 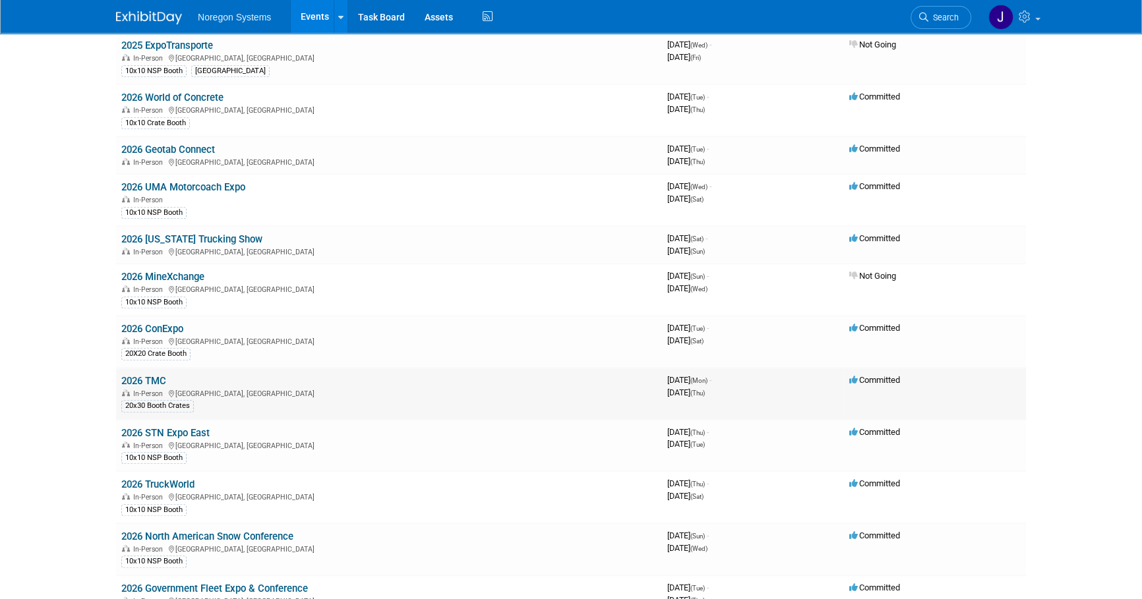 What do you see at coordinates (144, 381) in the screenshot?
I see `a: 2026 TMC` at bounding box center [144, 381].